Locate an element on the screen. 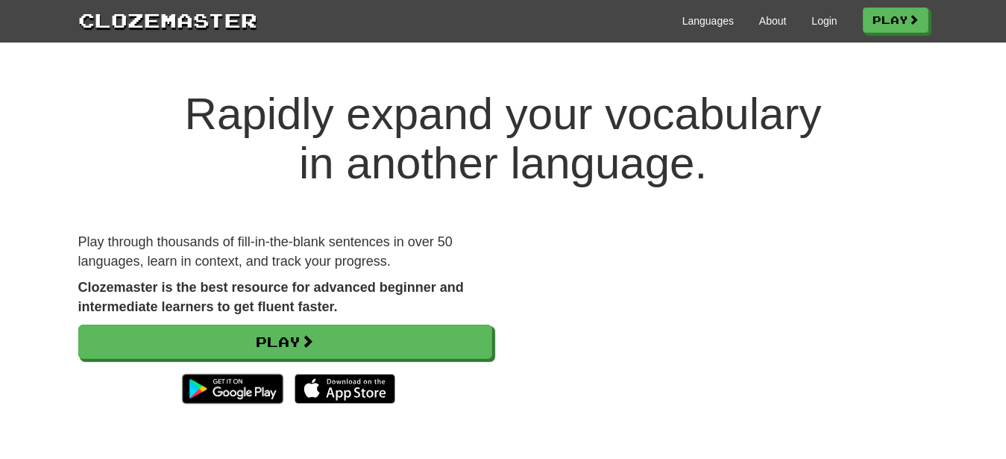 This screenshot has width=1006, height=459. img: Download_on_the_App_Store_Badge_US-UK_135x40-25178aeef6eb6b83b96f5f2d004eda3bffbb37122de64afbaef7... is located at coordinates (344, 388).